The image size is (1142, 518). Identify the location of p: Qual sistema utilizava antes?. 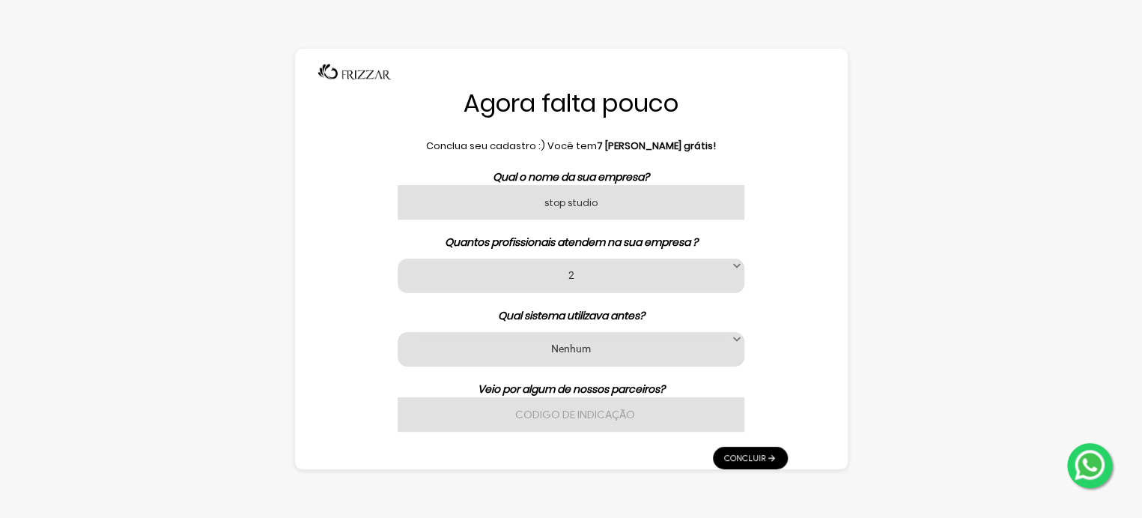
(572, 315).